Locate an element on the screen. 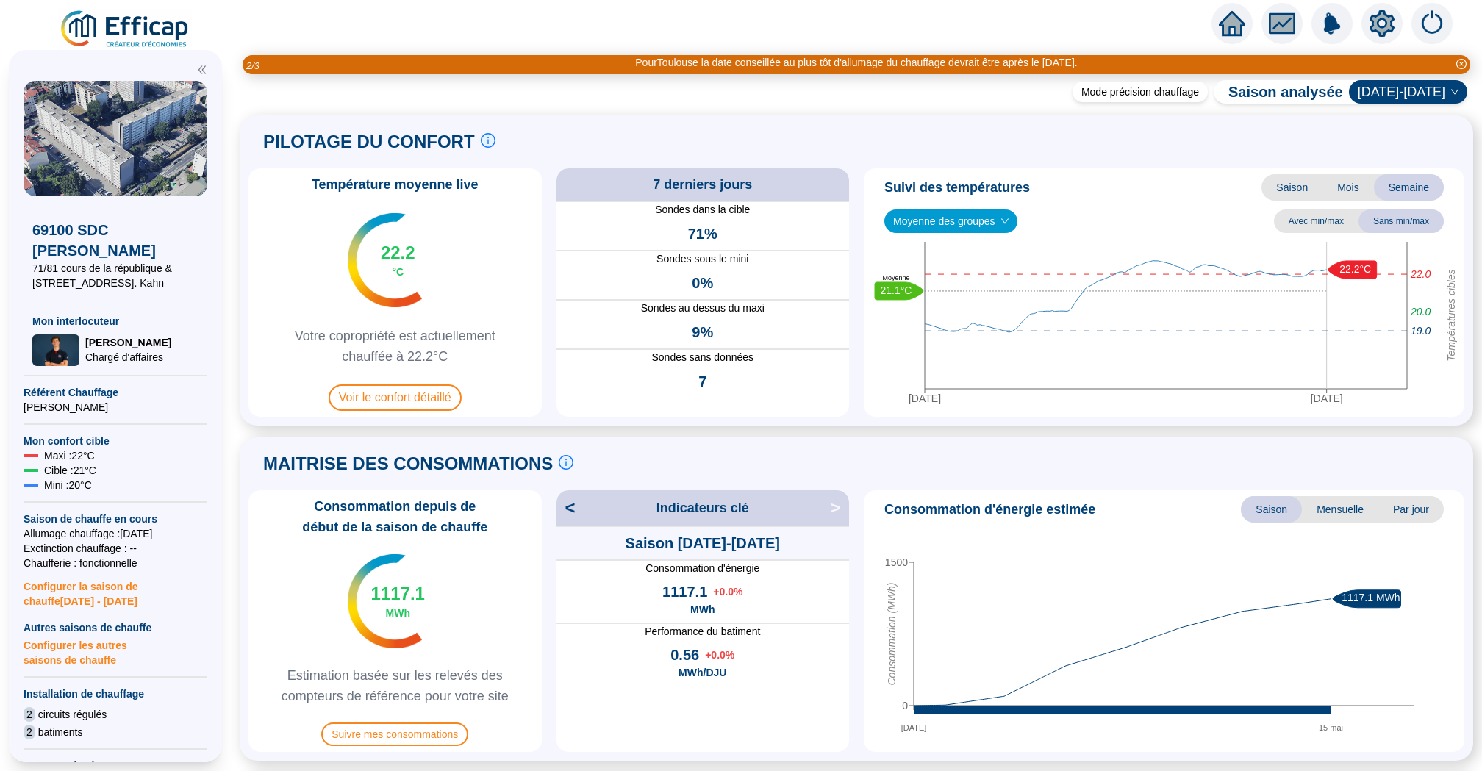 The width and height of the screenshot is (1482, 771). span: Sans min/max is located at coordinates (1401, 221).